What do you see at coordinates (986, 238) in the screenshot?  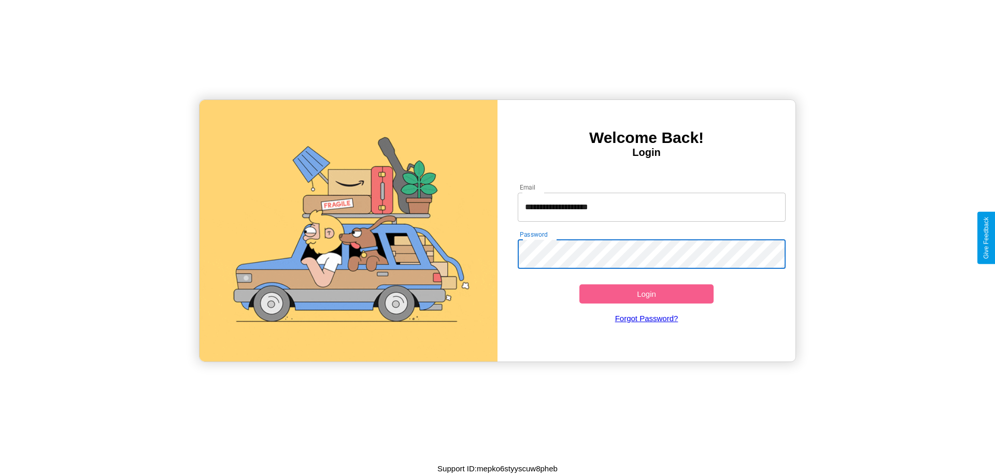 I see `div: Give Feedback` at bounding box center [986, 238].